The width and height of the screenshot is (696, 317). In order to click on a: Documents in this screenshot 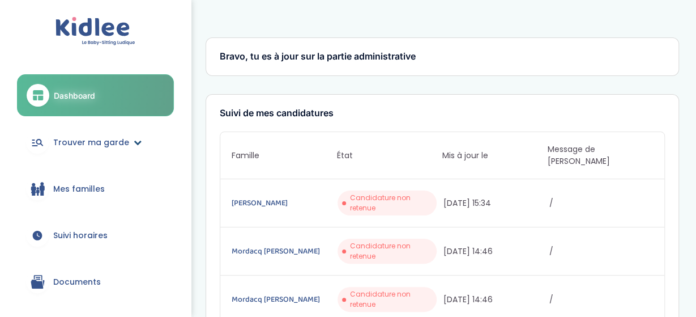, I will do `click(95, 282)`.